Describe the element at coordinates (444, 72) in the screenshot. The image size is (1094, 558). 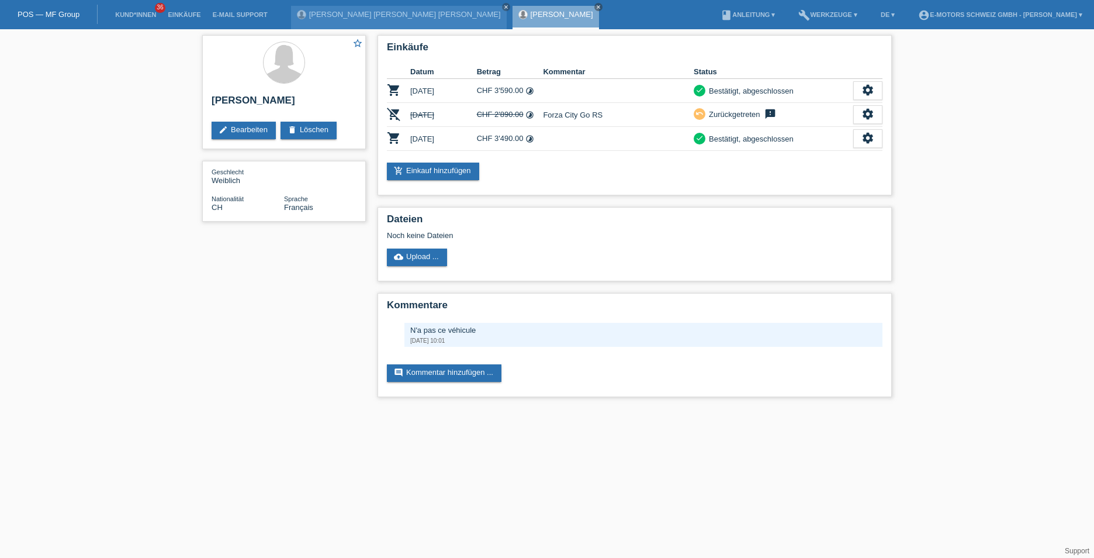
I see `th: Datum` at that location.